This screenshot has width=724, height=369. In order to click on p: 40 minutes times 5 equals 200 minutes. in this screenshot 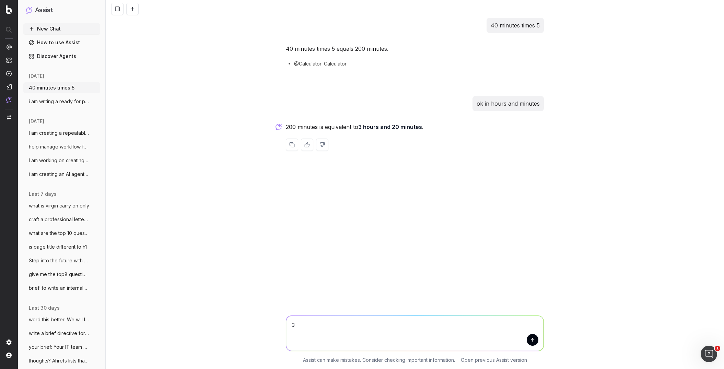, I will do `click(415, 49)`.